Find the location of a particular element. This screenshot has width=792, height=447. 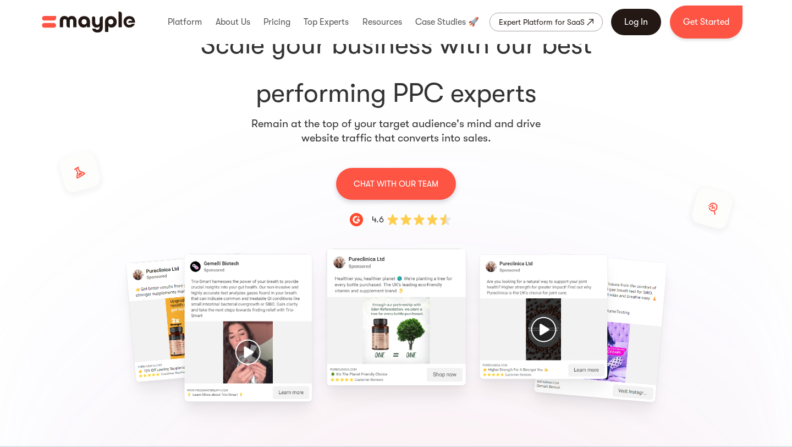

a: Log In is located at coordinates (636, 22).